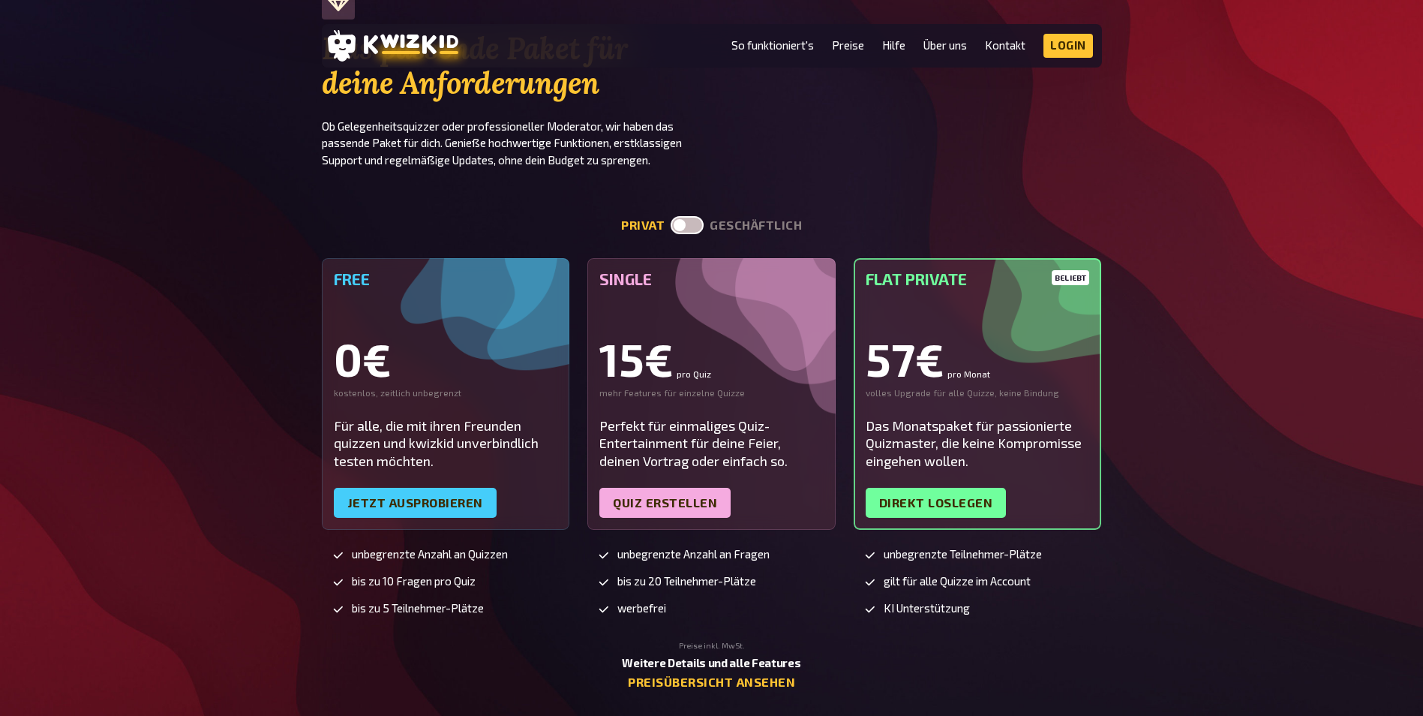 The width and height of the screenshot is (1423, 716). I want to click on div: 57€, so click(977, 359).